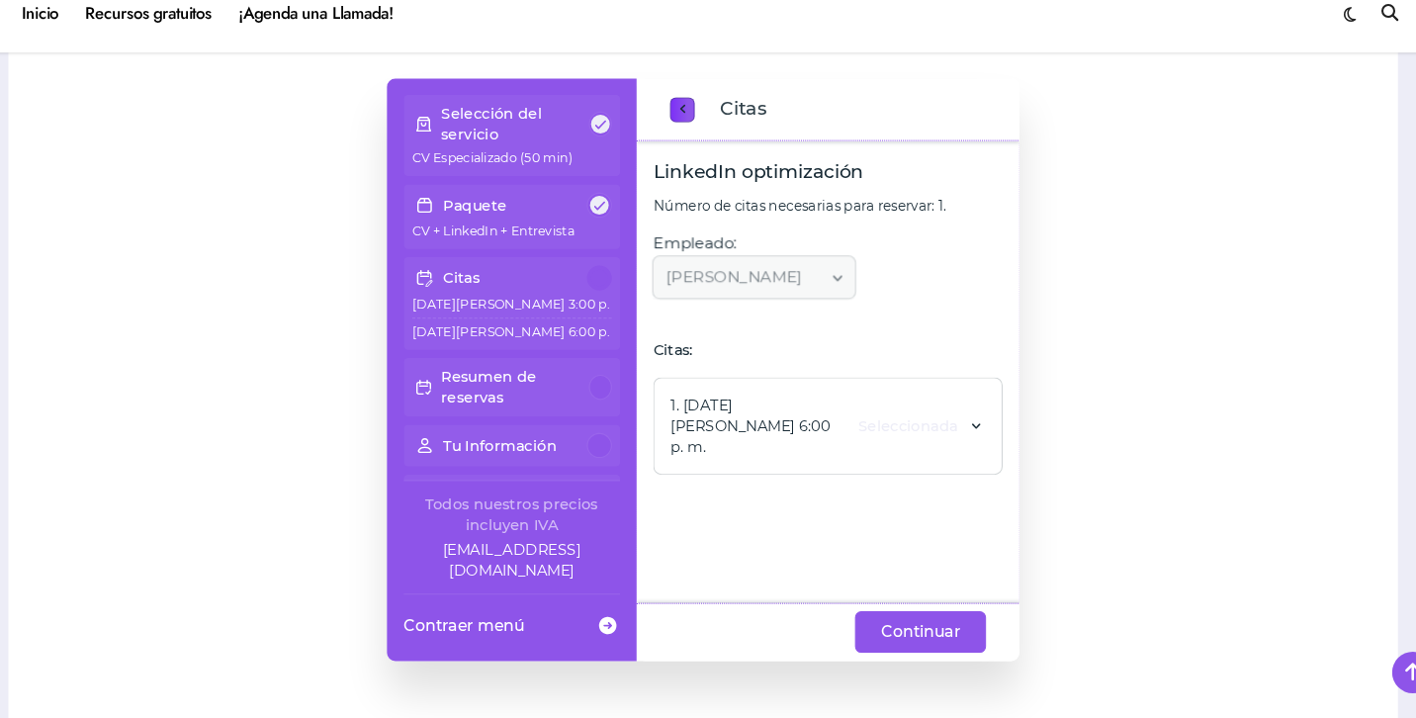 Image resolution: width=1416 pixels, height=718 pixels. I want to click on span: Seleccionada, so click(903, 428).